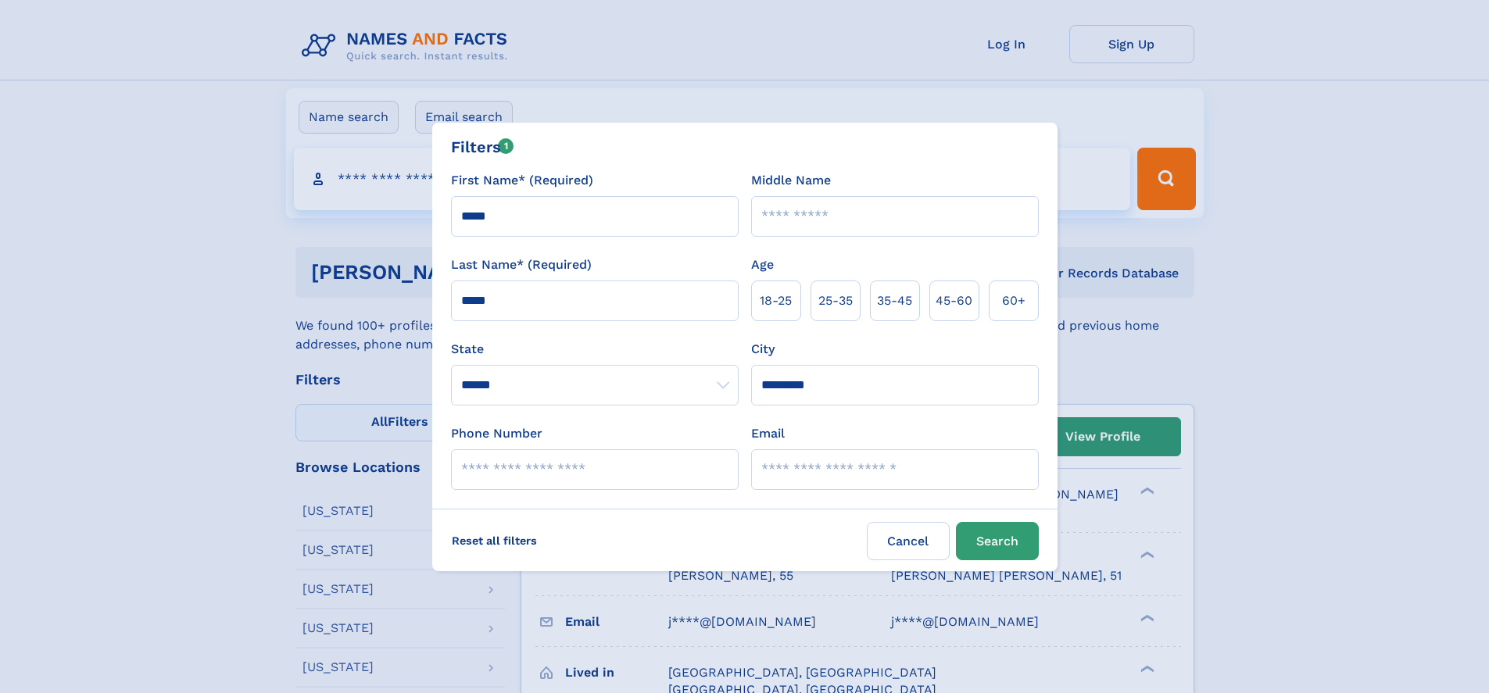 The height and width of the screenshot is (693, 1489). What do you see at coordinates (763, 349) in the screenshot?
I see `label: City` at bounding box center [763, 349].